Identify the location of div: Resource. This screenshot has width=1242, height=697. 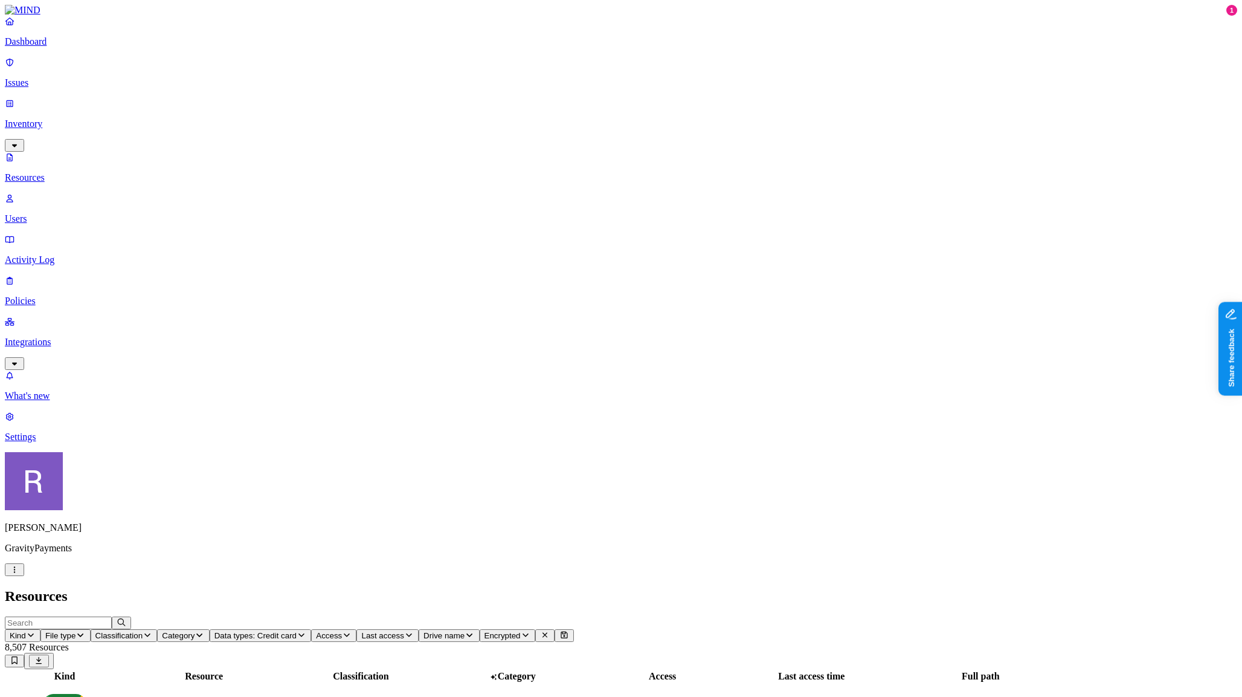
(204, 676).